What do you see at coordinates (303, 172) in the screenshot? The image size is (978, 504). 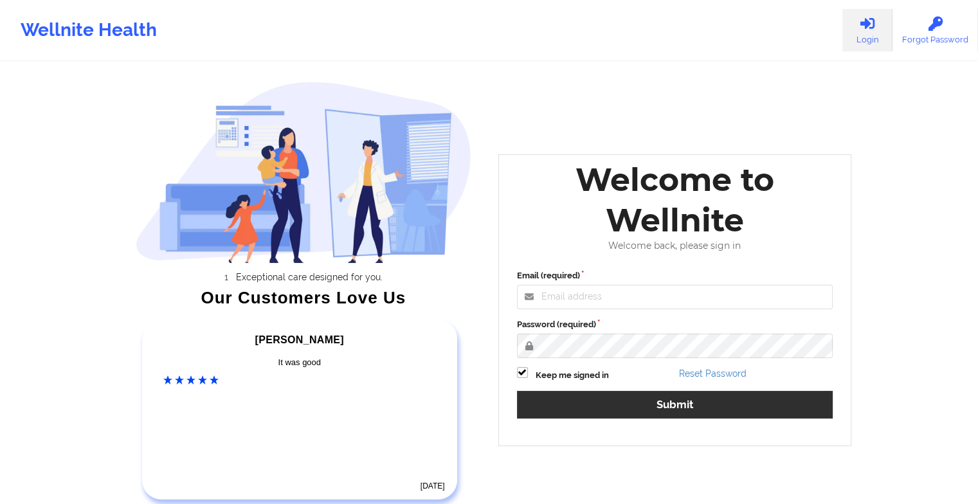 I see `img: wellnite-auth-hero_200.c722682e.png` at bounding box center [303, 172].